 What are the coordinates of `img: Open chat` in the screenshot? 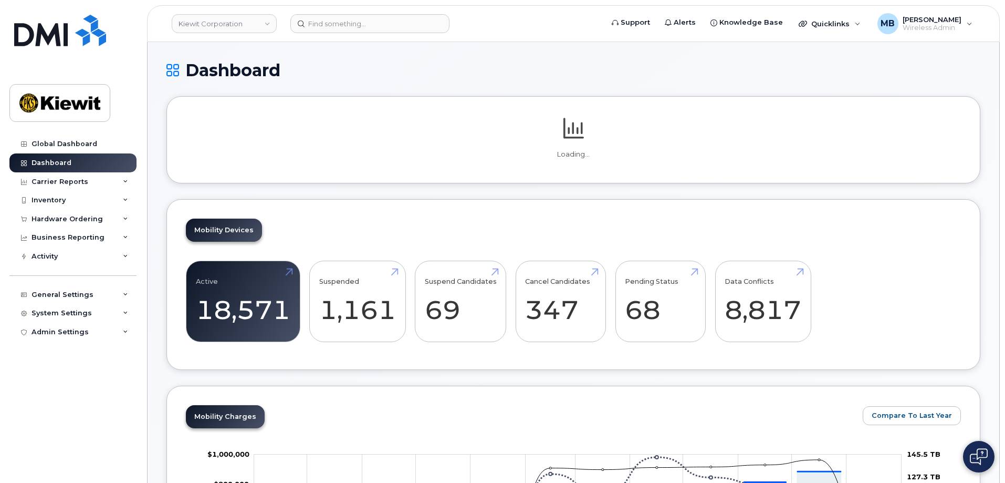 It's located at (979, 456).